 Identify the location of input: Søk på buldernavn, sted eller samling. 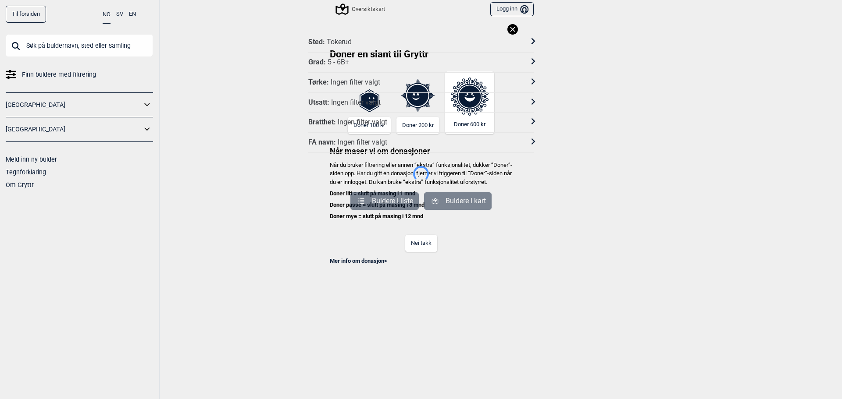
(79, 46).